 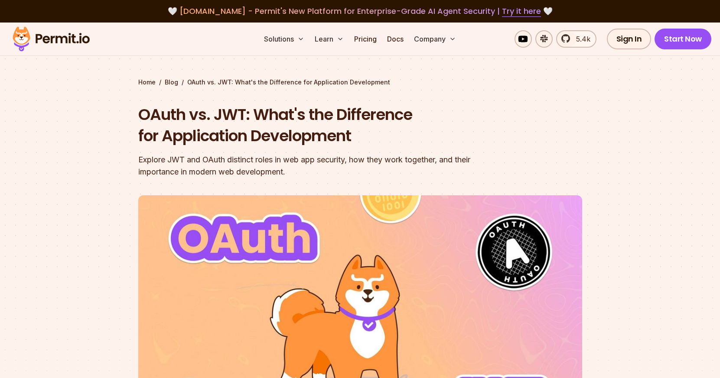 I want to click on a: Pricing, so click(x=365, y=39).